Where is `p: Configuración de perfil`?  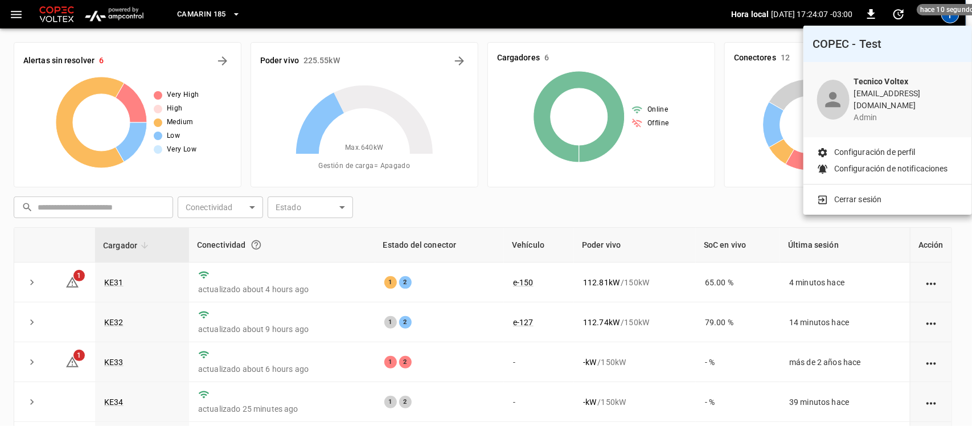 p: Configuración de perfil is located at coordinates (874, 152).